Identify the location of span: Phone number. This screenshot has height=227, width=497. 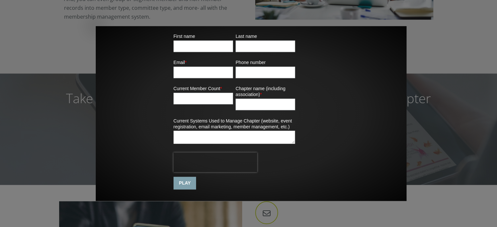
(251, 62).